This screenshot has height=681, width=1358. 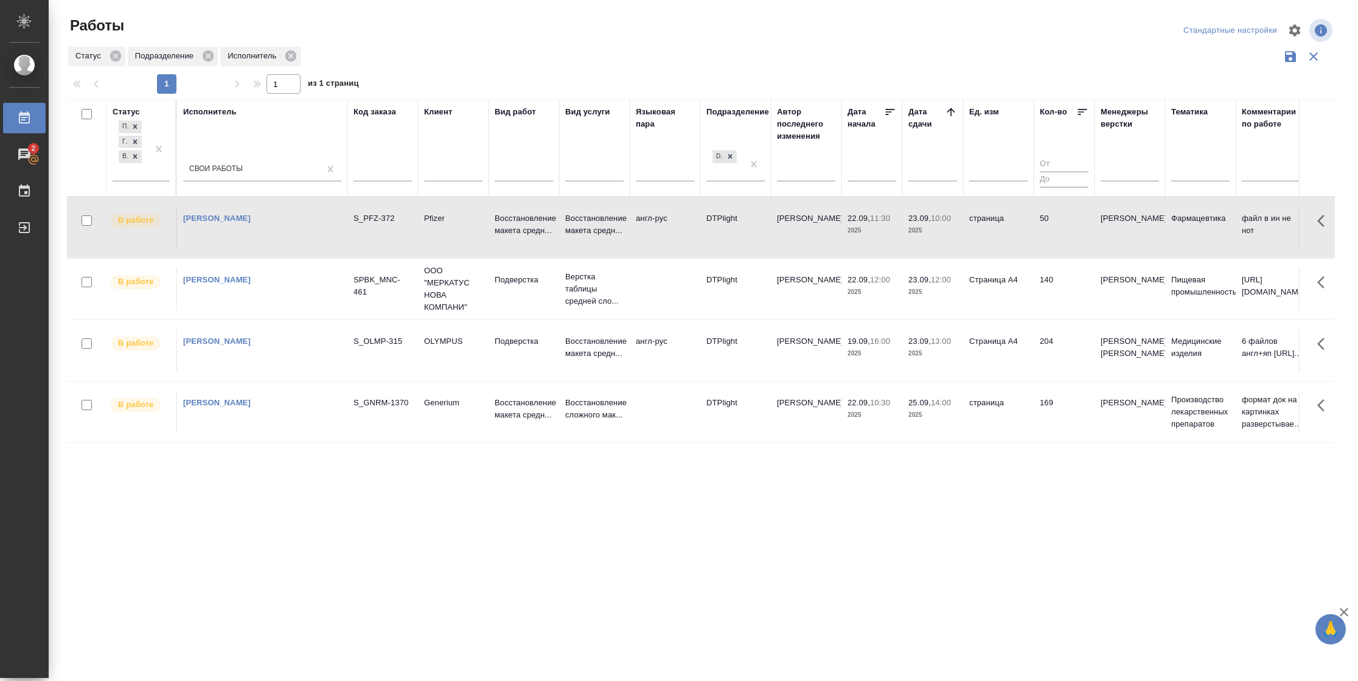 I want to click on p: OLYMPUS, so click(x=453, y=341).